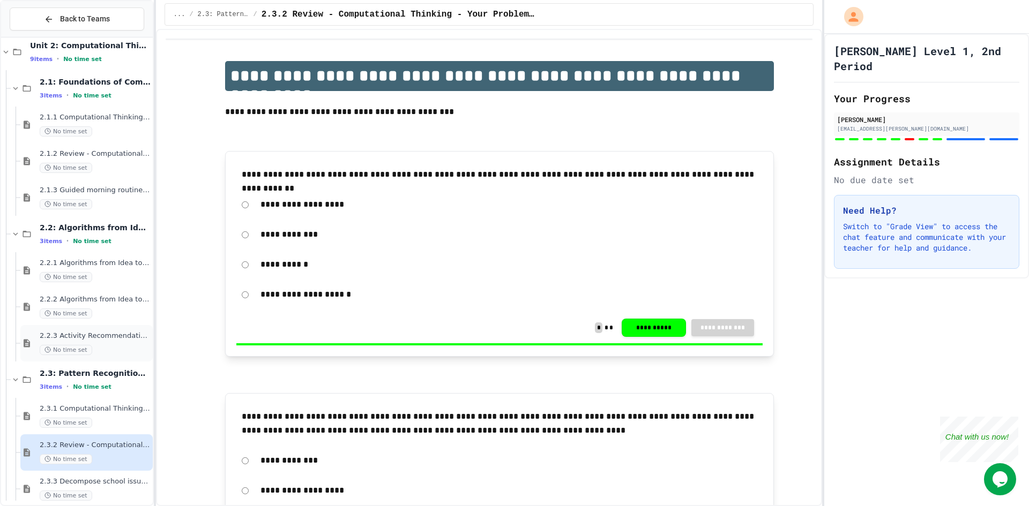 The height and width of the screenshot is (506, 1029). What do you see at coordinates (926, 211) in the screenshot?
I see `h3: Need Help?` at bounding box center [926, 211].